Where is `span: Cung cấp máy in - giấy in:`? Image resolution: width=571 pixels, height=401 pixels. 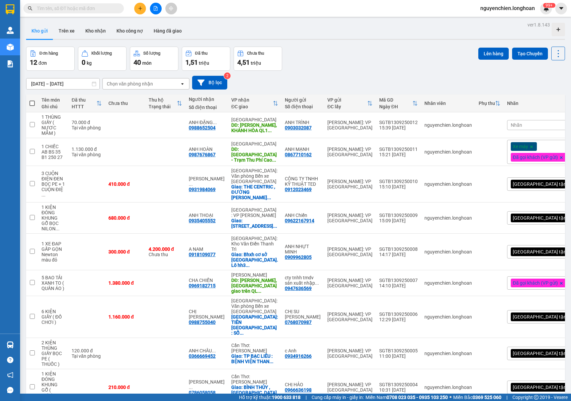 span: Cung cấp máy in - giấy in: is located at coordinates (338, 397).